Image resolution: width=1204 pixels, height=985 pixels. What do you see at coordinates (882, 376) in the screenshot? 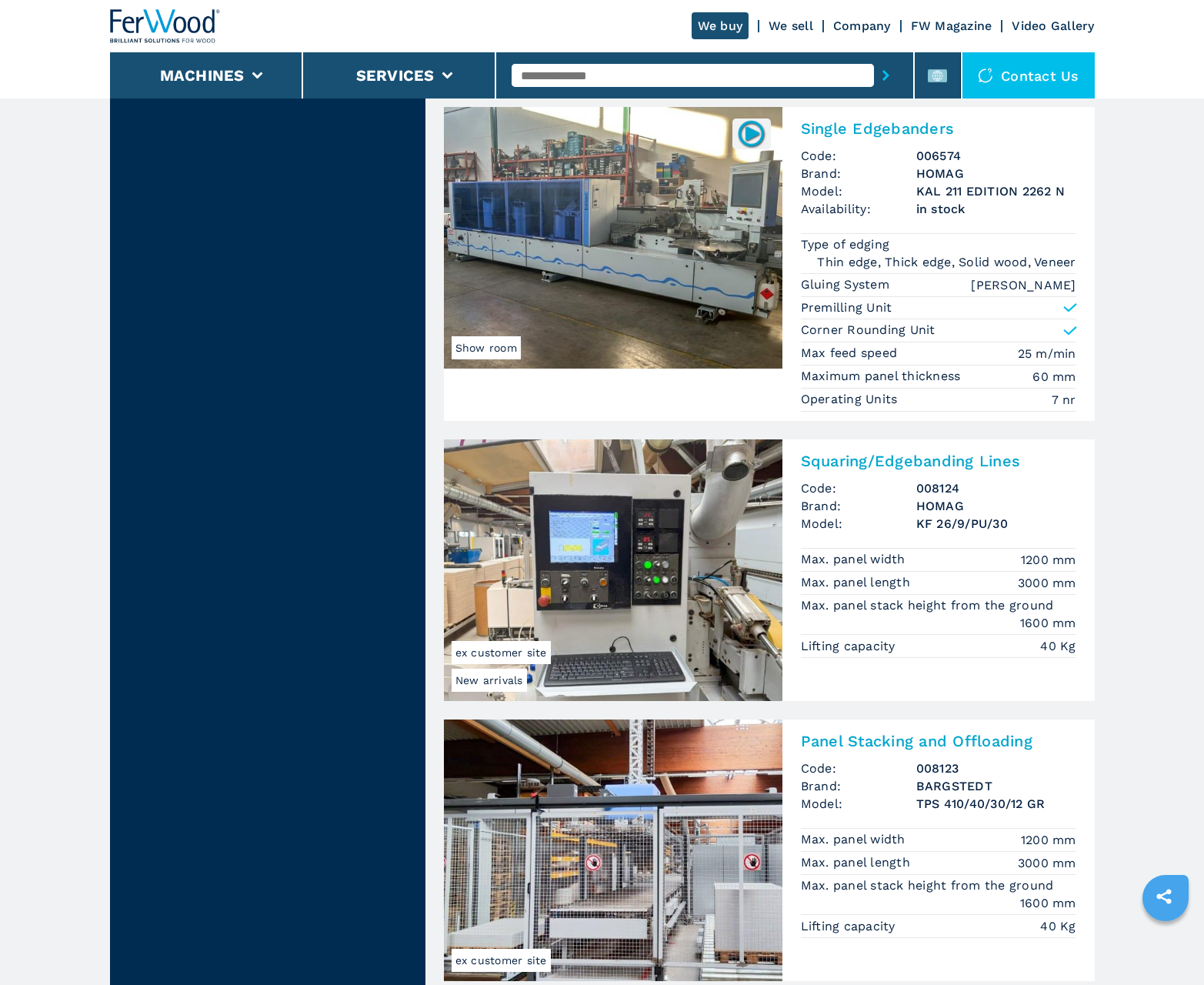
I see `p: Maximum panel thickness` at bounding box center [882, 376].